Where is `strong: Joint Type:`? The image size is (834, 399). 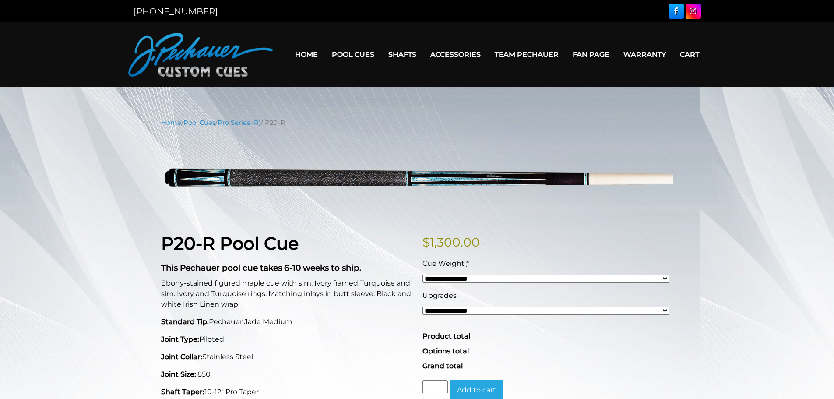 strong: Joint Type: is located at coordinates (180, 339).